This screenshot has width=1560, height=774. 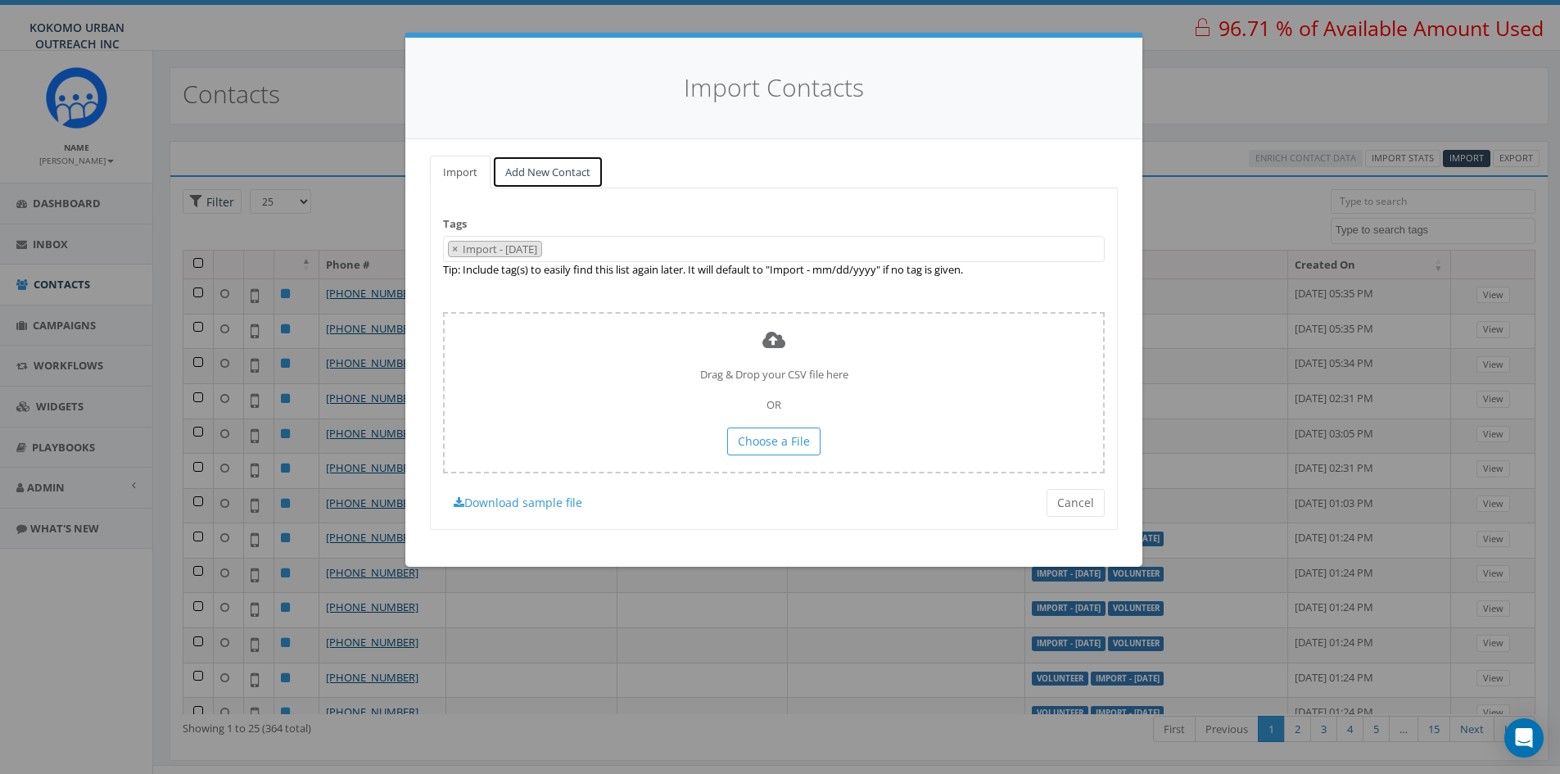 I want to click on a: Download sample file, so click(x=518, y=503).